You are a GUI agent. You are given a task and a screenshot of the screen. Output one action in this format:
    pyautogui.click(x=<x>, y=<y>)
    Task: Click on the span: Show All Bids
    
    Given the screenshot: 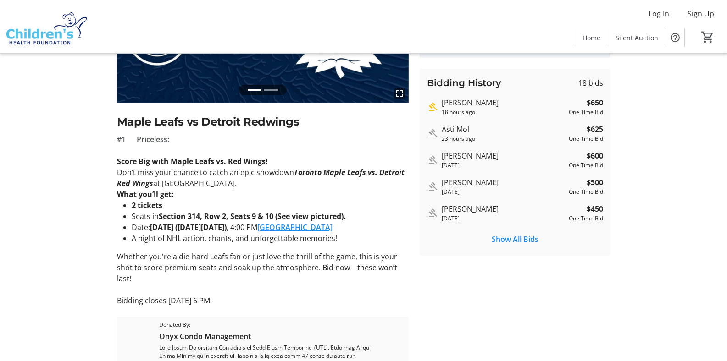 What is the action you would take?
    pyautogui.click(x=515, y=239)
    